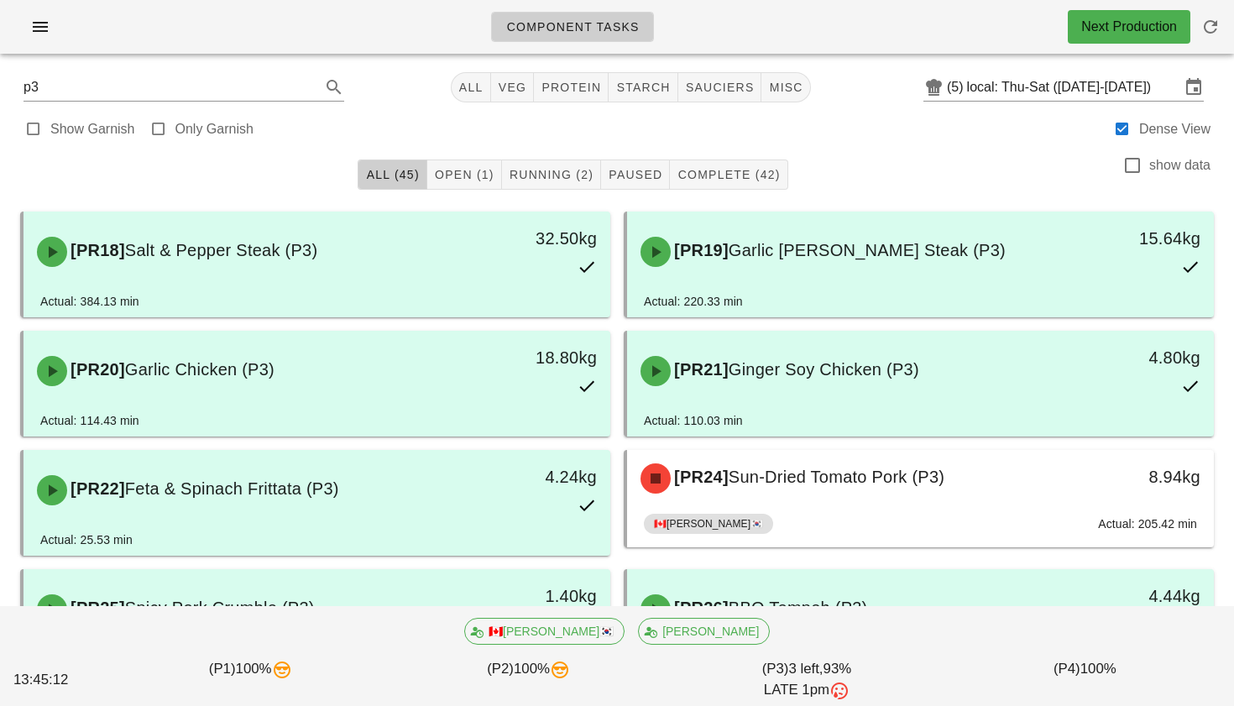  Describe the element at coordinates (534, 358) in the screenshot. I see `div: 18.80kg` at that location.